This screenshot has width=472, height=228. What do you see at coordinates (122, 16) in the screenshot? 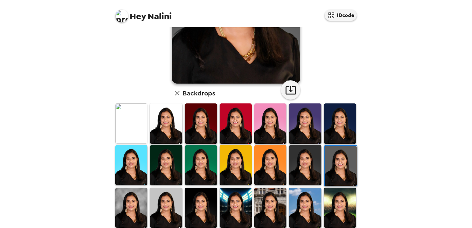
I see `img: profile pic` at bounding box center [122, 16].